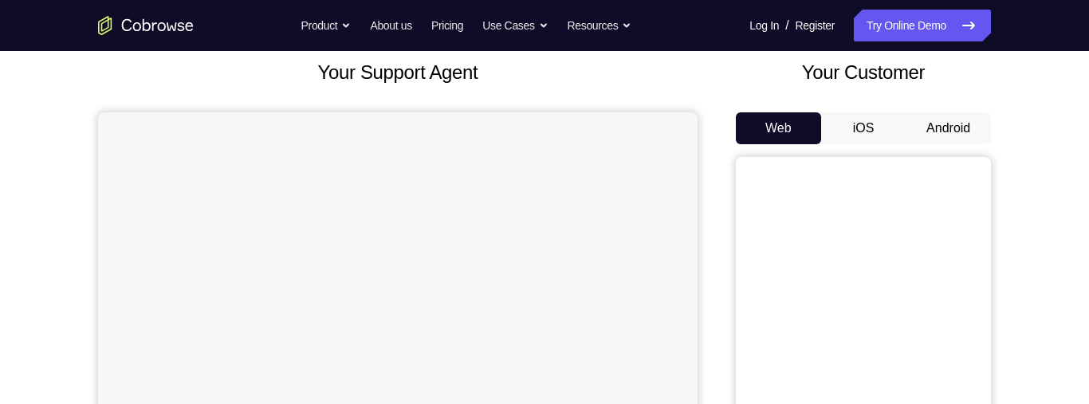 Image resolution: width=1089 pixels, height=404 pixels. Describe the element at coordinates (922, 26) in the screenshot. I see `a: Try Online Demo` at that location.